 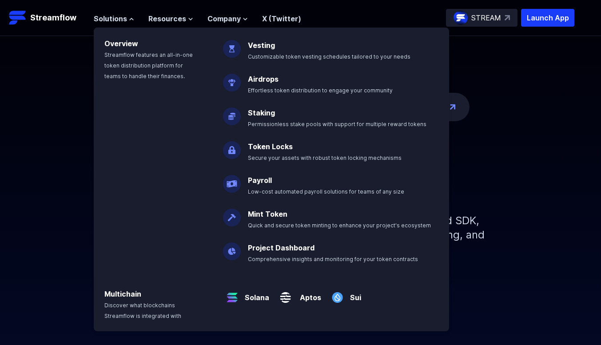 I want to click on img: Project Dashboard, so click(x=232, y=248).